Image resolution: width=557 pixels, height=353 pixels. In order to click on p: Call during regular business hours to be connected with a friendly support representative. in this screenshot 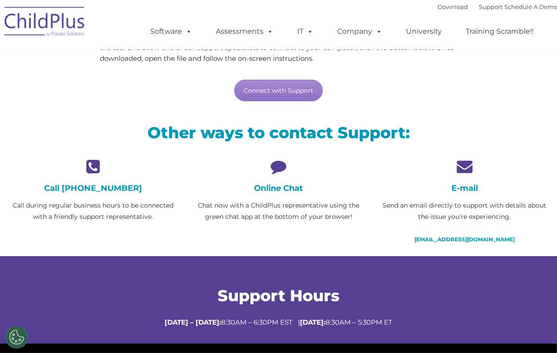, I will do `click(93, 211)`.